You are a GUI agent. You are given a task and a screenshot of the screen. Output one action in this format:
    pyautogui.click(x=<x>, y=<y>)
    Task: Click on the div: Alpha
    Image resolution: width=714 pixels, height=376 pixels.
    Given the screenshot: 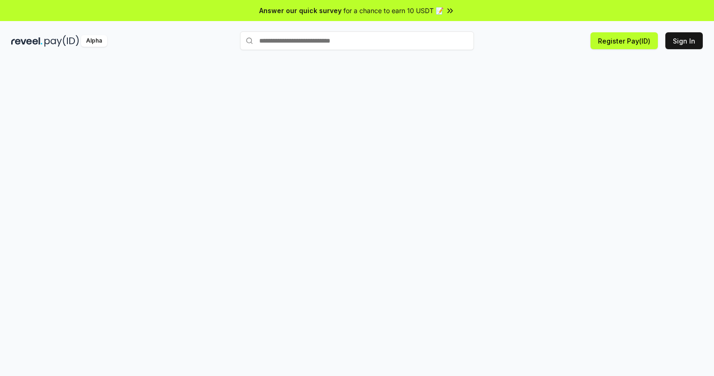 What is the action you would take?
    pyautogui.click(x=94, y=41)
    